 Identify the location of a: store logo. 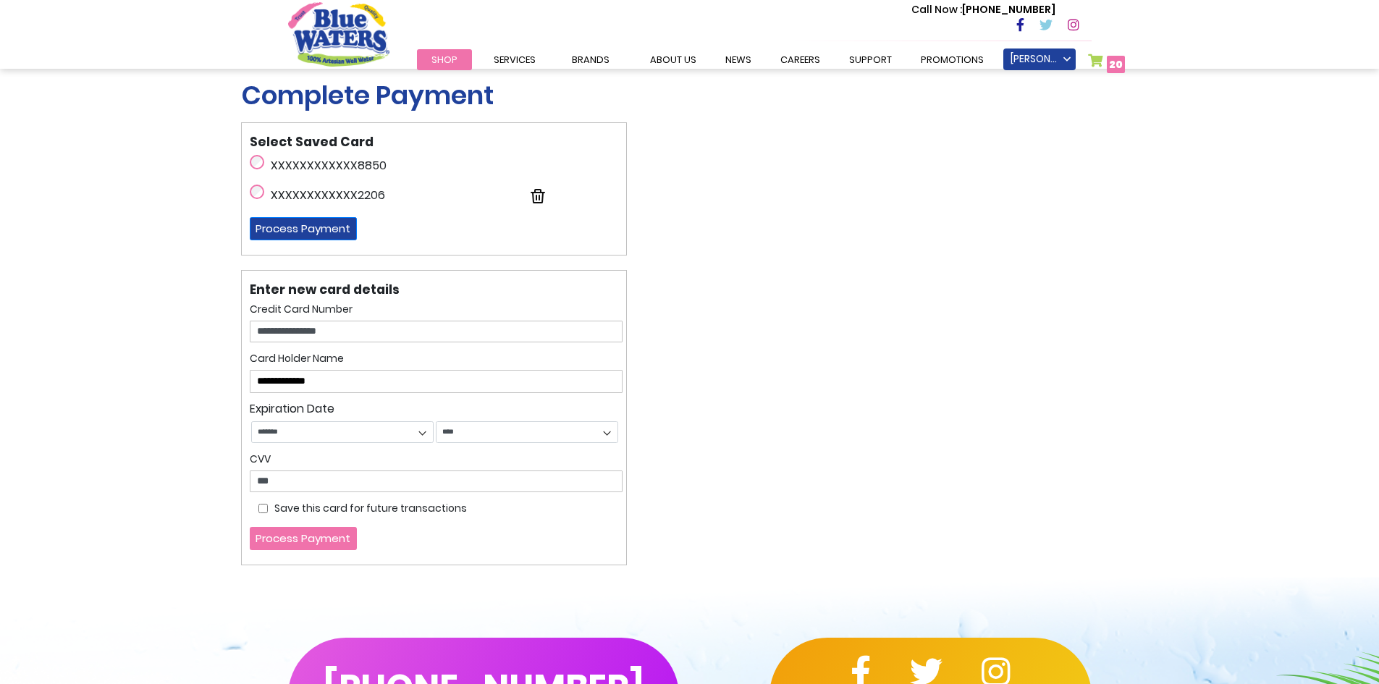
(339, 34).